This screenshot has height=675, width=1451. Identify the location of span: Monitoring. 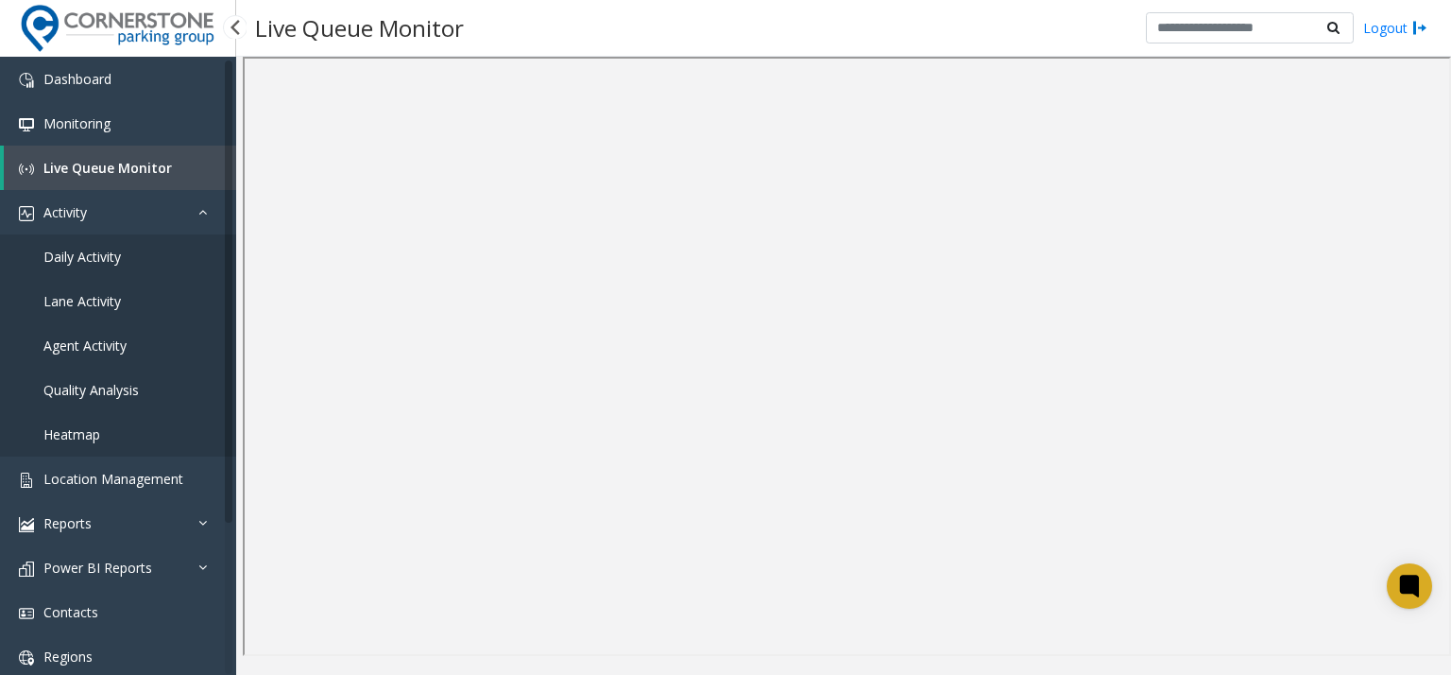
(77, 123).